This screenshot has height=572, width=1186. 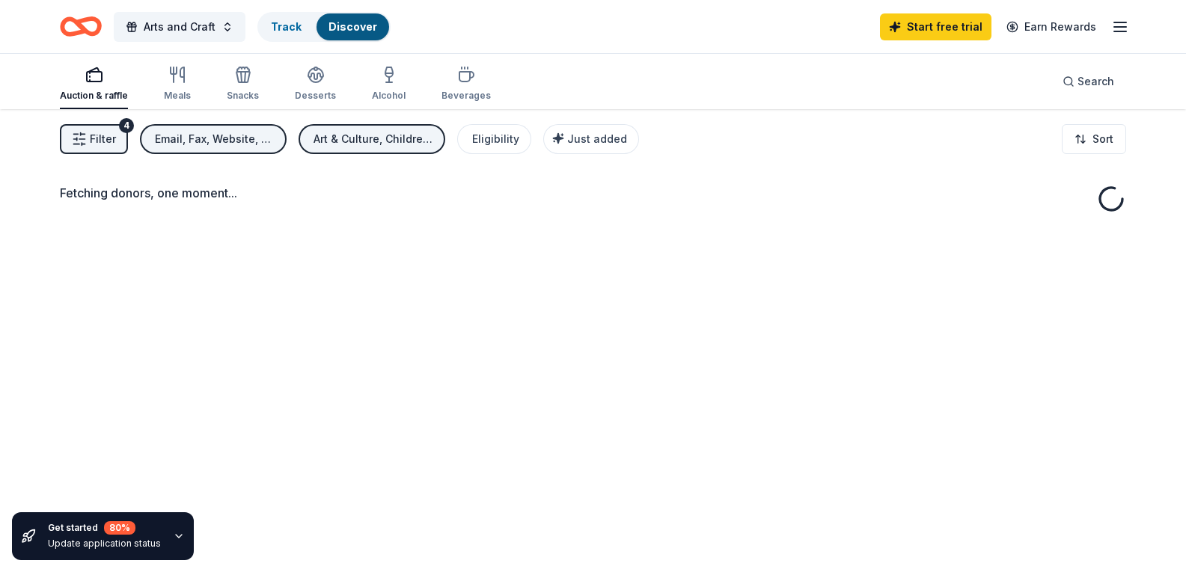 I want to click on div: Desserts, so click(x=315, y=96).